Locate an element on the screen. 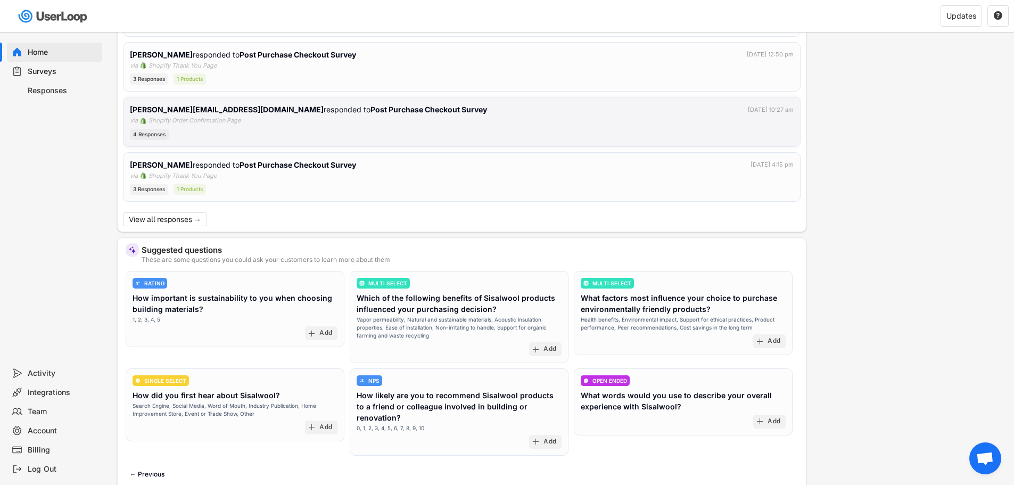 The width and height of the screenshot is (1014, 485). div: Shopify Order Confirmation Page is located at coordinates (194, 120).